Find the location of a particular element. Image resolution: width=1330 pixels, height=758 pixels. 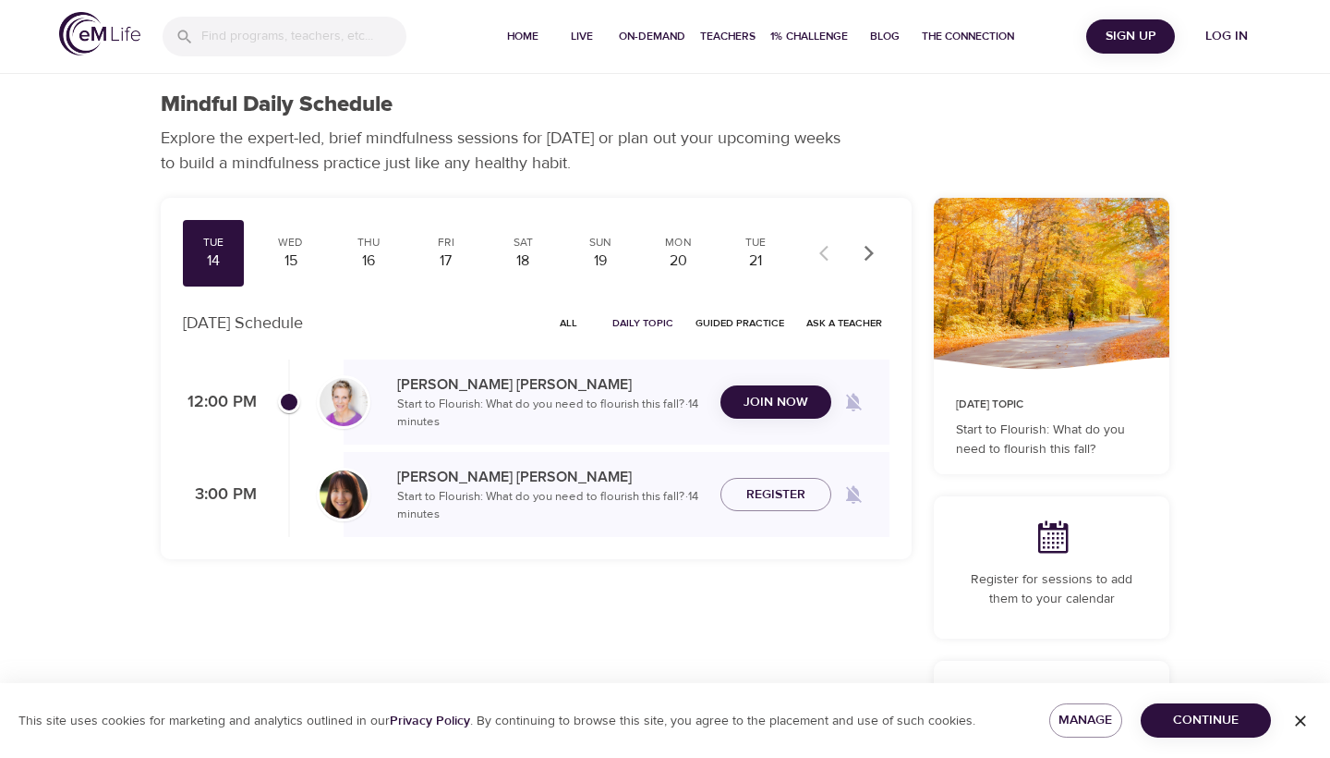

input: Find programs, teachers, etc... is located at coordinates (304, 36).